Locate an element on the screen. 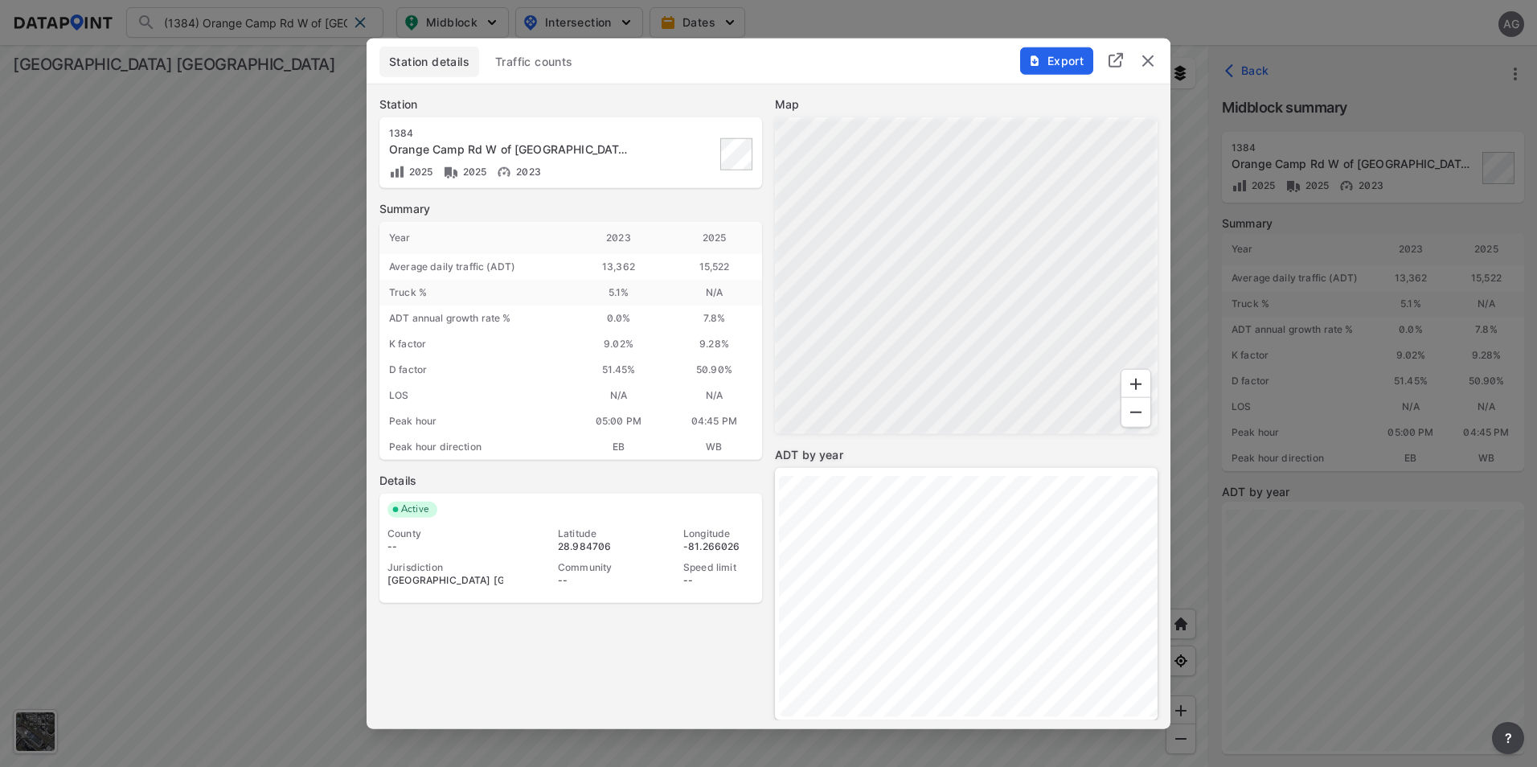  img: Vehicle class is located at coordinates (451, 172).